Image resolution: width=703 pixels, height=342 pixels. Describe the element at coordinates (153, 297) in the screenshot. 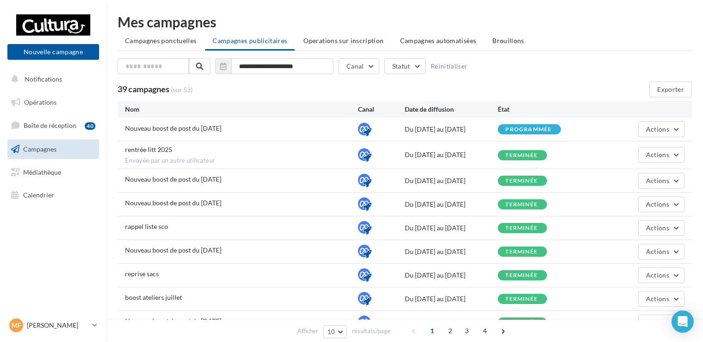

I see `span: boost ateliers juillet` at that location.